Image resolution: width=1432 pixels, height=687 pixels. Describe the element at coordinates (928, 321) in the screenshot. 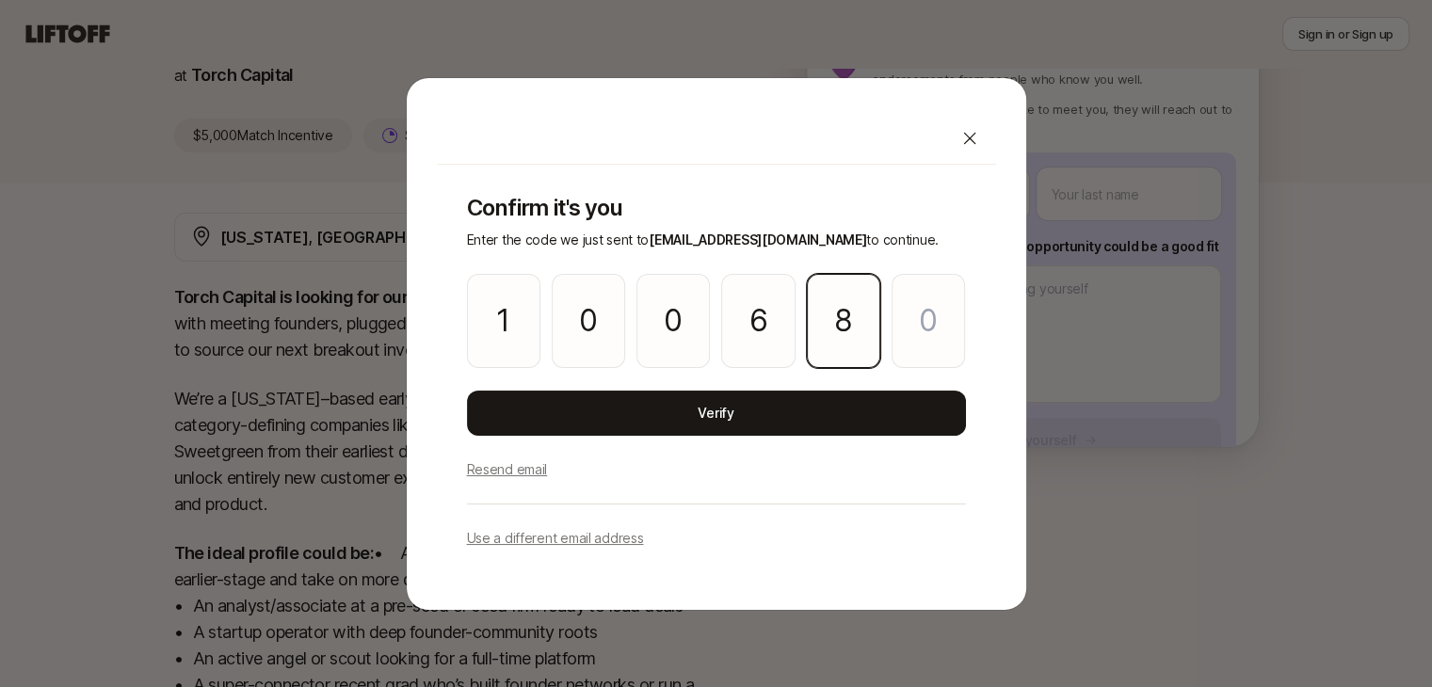

I see `input: Please enter OTP character 6` at that location.